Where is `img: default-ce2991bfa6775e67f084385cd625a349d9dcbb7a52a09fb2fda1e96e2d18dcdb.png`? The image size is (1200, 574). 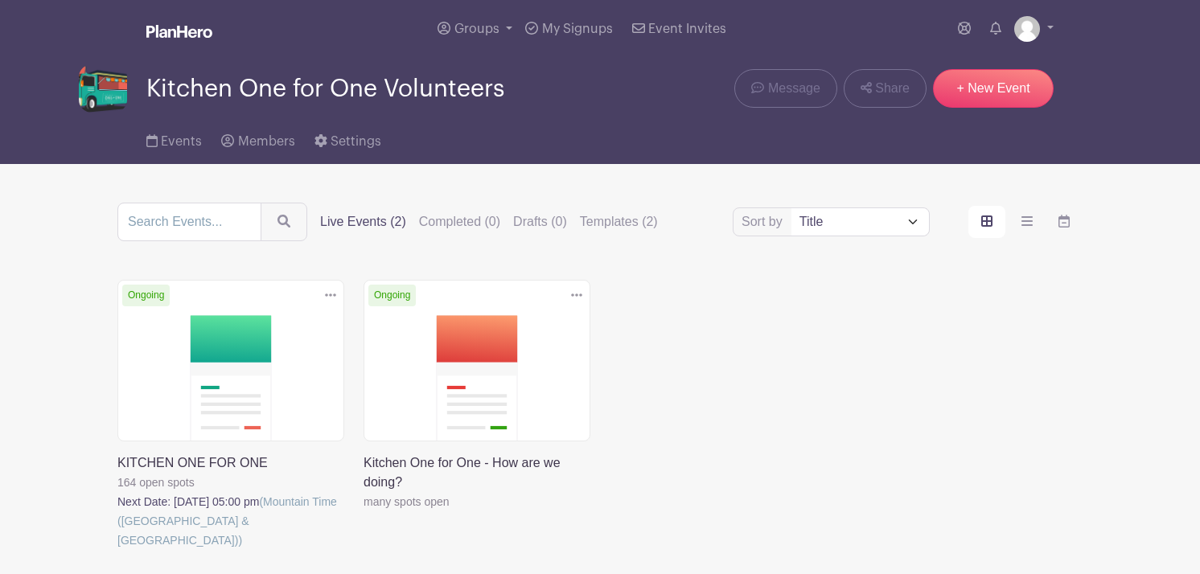
img: default-ce2991bfa6775e67f084385cd625a349d9dcbb7a52a09fb2fda1e96e2d18dcdb.png is located at coordinates (1027, 29).